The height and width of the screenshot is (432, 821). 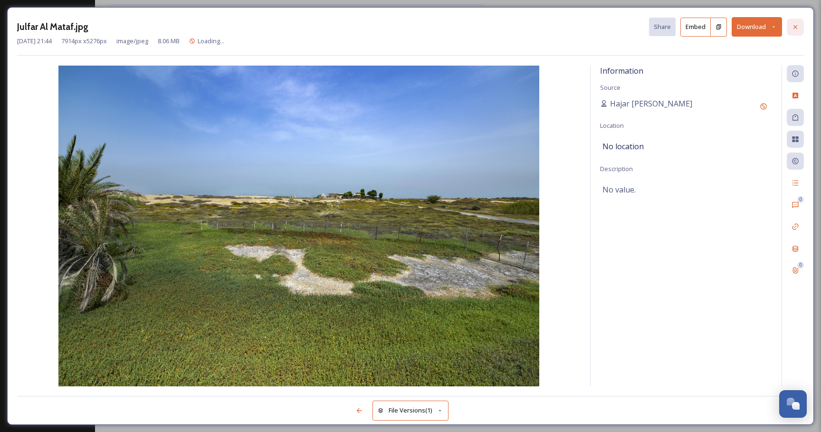 What do you see at coordinates (612, 125) in the screenshot?
I see `span: Location` at bounding box center [612, 125].